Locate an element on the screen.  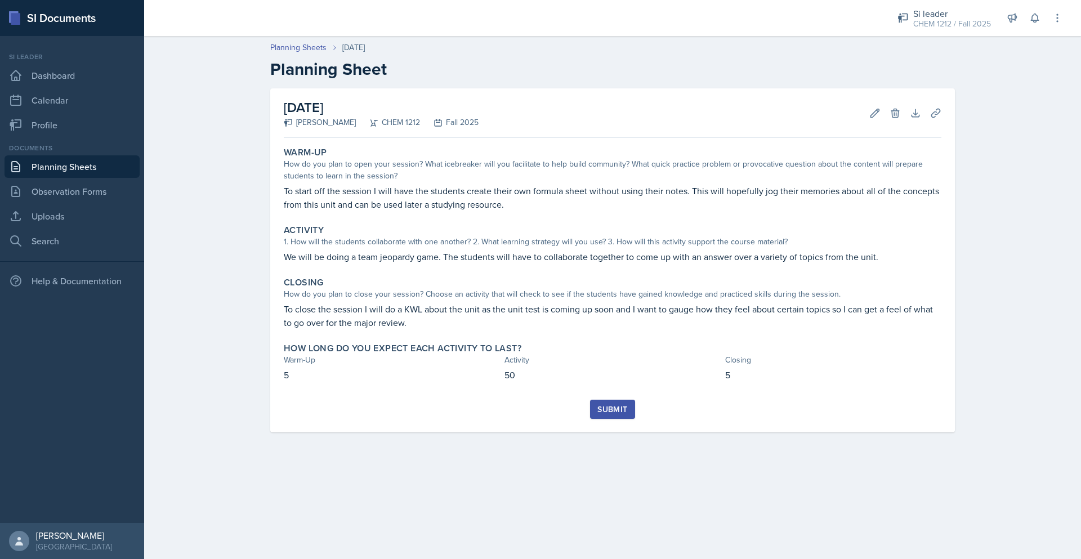
div: CHEM 1212 / Fall 2025 is located at coordinates (952, 24).